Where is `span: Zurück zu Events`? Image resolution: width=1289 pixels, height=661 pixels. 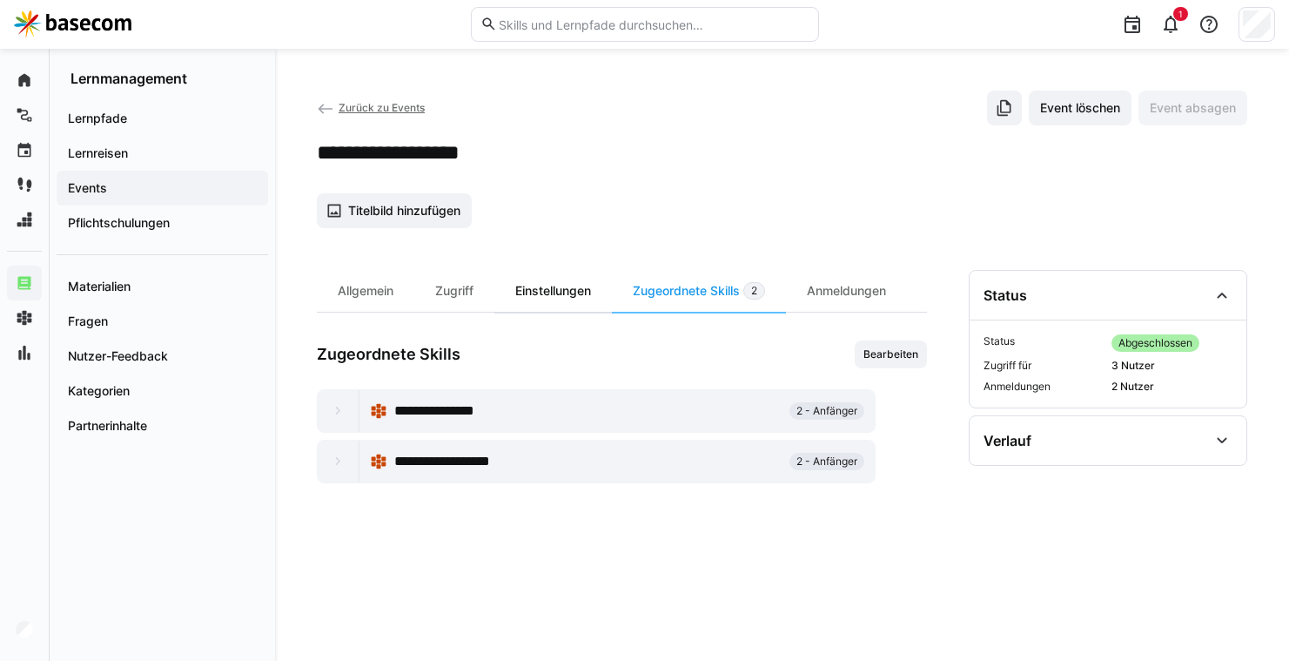
span: Zurück zu Events is located at coordinates (381, 107).